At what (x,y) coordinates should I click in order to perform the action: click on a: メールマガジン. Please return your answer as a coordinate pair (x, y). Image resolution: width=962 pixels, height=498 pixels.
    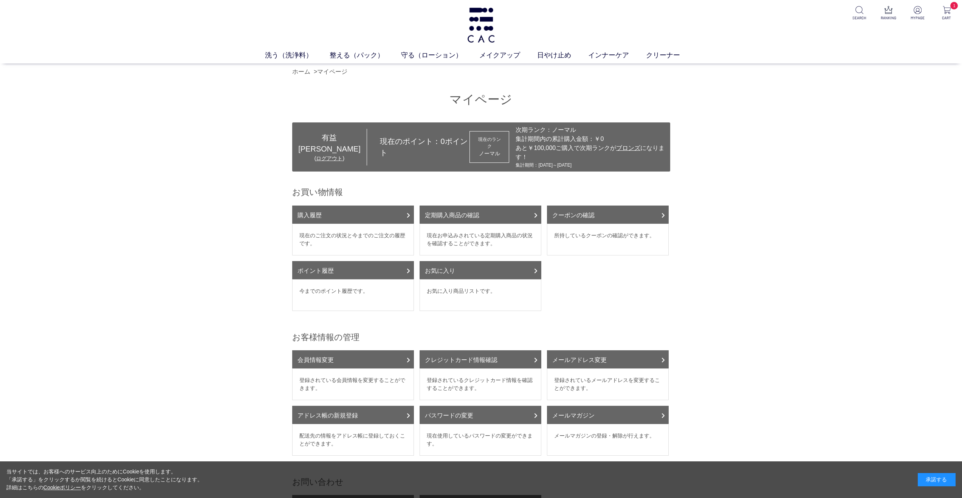
    Looking at the image, I should click on (608, 415).